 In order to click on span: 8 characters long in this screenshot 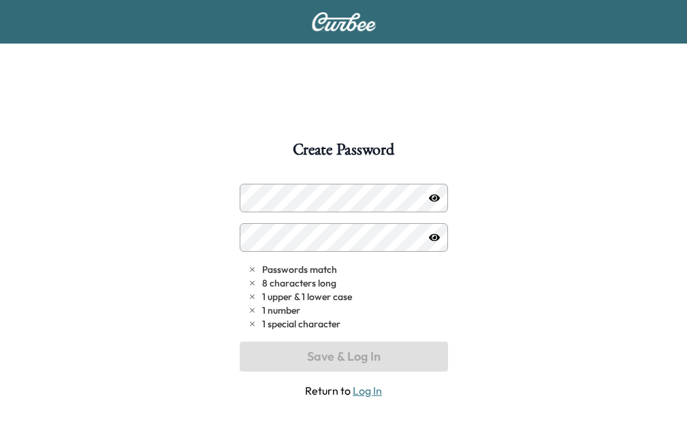, I will do `click(299, 283)`.